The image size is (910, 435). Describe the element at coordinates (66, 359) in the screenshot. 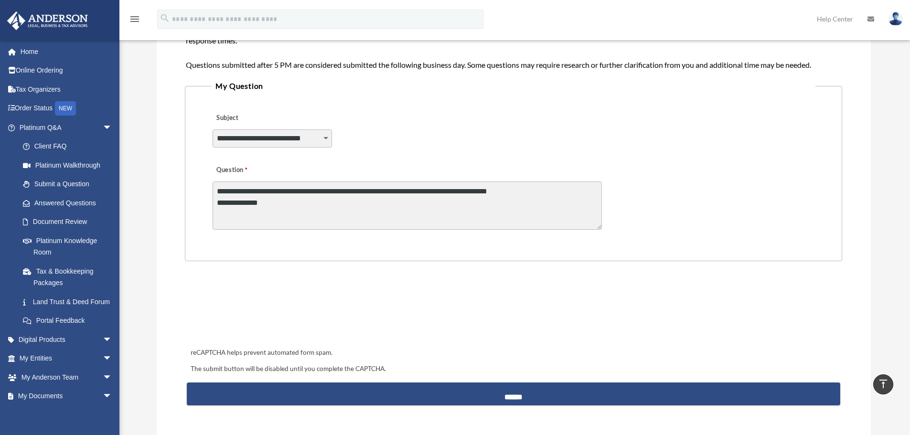

I see `a: My Entitiesarrow_drop_down` at that location.